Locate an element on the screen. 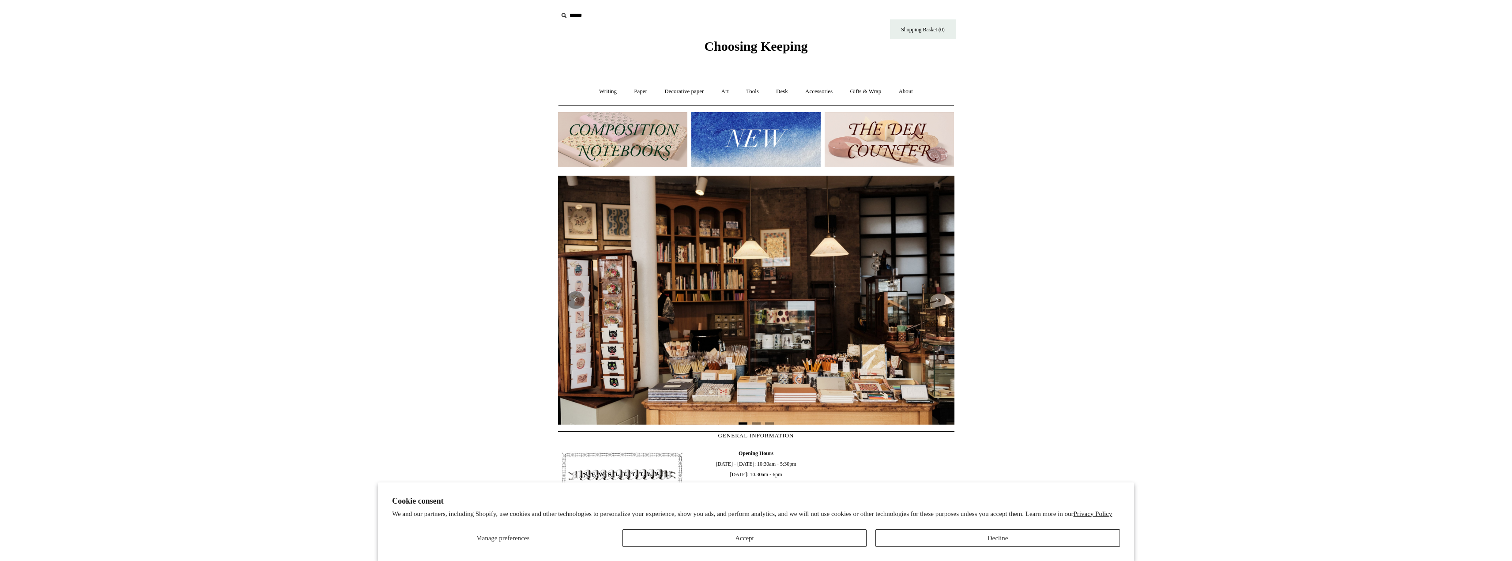  a: Privacy Policy is located at coordinates (1092, 514).